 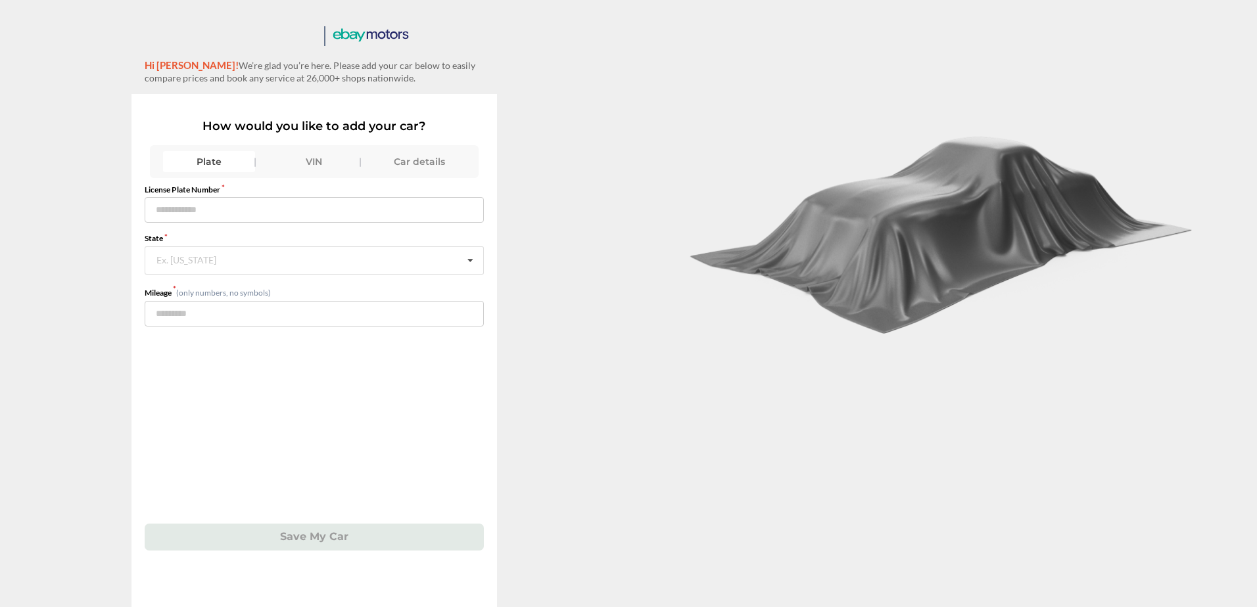 What do you see at coordinates (310, 72) in the screenshot?
I see `span: We’re glad you’re here. Please add your car below to easily compare prices and book any service a...` at bounding box center [310, 72].